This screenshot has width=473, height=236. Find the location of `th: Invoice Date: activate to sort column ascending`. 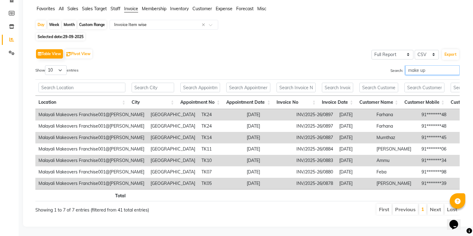

th: Invoice Date: activate to sort column ascending is located at coordinates (337, 102).